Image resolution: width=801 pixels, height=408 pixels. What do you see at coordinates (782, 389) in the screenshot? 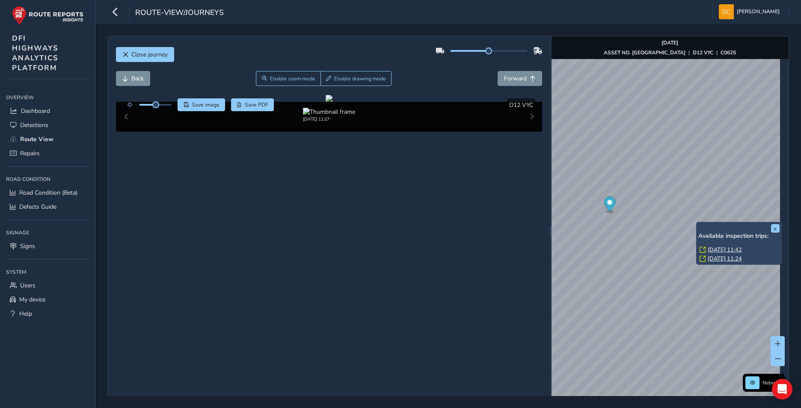
I see `div: Open Intercom Messenger` at bounding box center [782, 389].